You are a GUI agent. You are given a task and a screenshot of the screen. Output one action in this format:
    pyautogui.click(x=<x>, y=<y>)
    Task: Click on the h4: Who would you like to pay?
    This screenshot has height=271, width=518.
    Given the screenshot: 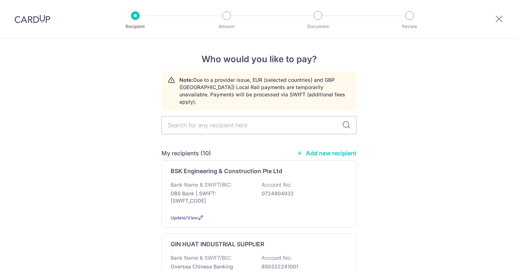 What is the action you would take?
    pyautogui.click(x=259, y=59)
    